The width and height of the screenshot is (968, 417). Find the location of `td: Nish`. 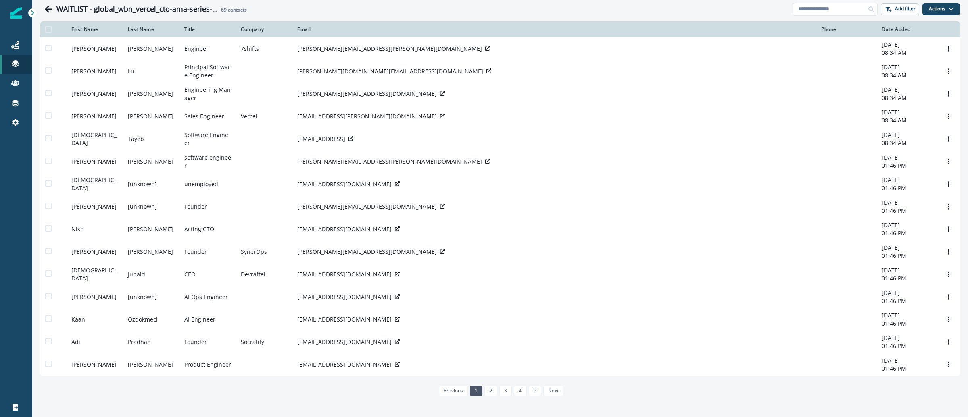

td: Nish is located at coordinates (95, 229).